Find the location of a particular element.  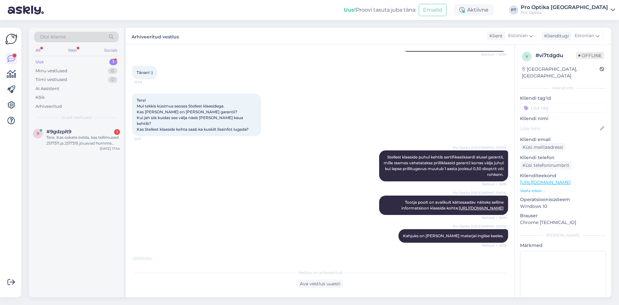

div: All is located at coordinates (38, 50).